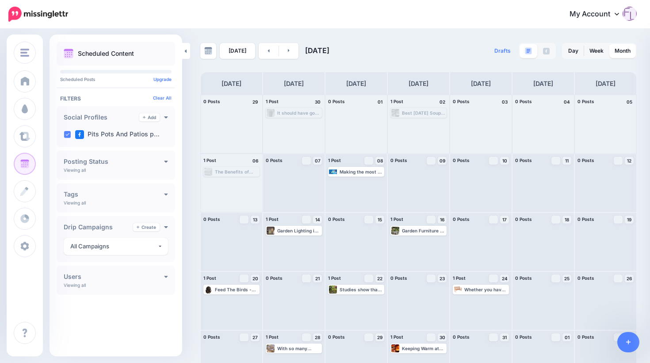  Describe the element at coordinates (361, 289) in the screenshot. I see `div: Studies show that gardens with water improve the well being of people with mental health issues. ...` at that location.